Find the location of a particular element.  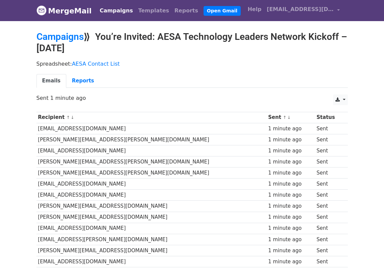

a: Templates is located at coordinates (154, 11).